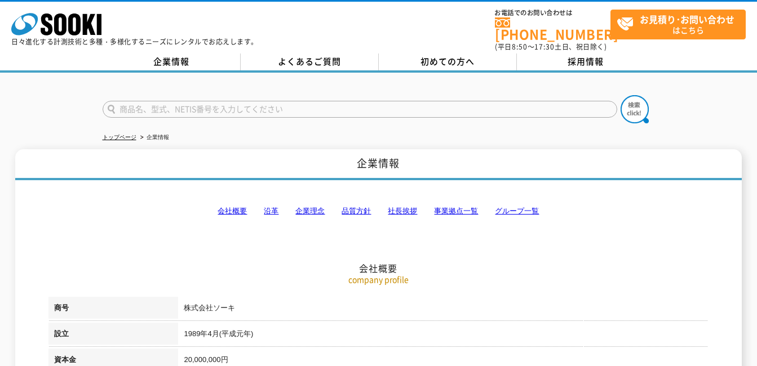  I want to click on span: はこちら, so click(681, 24).